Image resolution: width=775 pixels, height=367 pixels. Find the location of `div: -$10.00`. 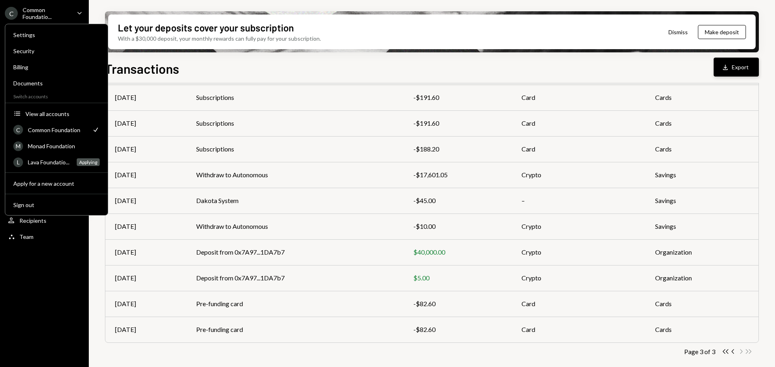

div: -$10.00 is located at coordinates (457, 227).